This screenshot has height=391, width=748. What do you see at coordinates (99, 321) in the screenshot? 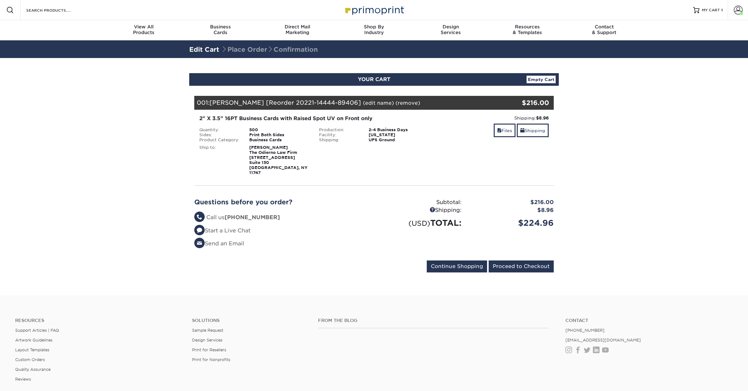
I see `h4: Resources` at bounding box center [99, 321].